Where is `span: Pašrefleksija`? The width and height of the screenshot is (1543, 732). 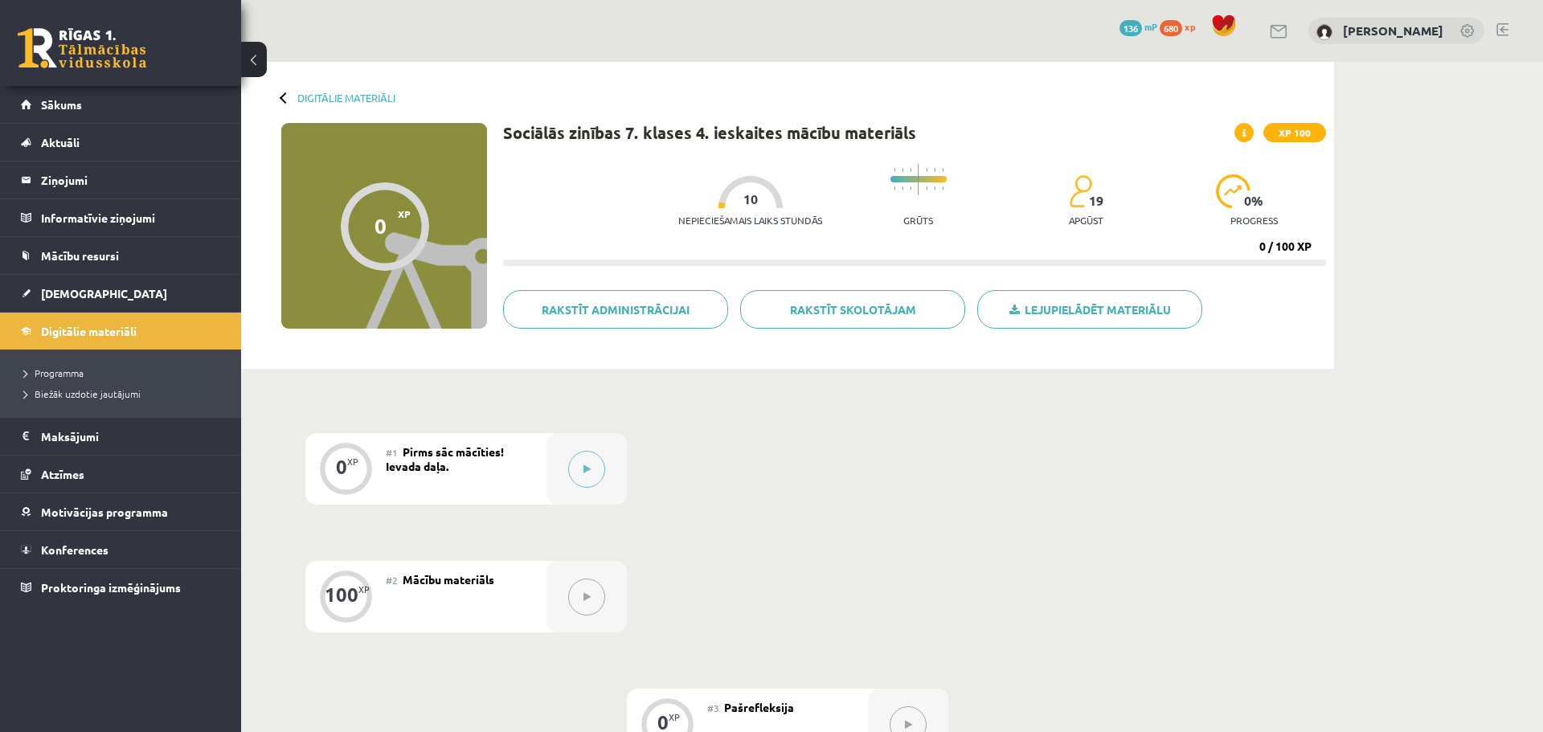 span: Pašrefleksija is located at coordinates (759, 707).